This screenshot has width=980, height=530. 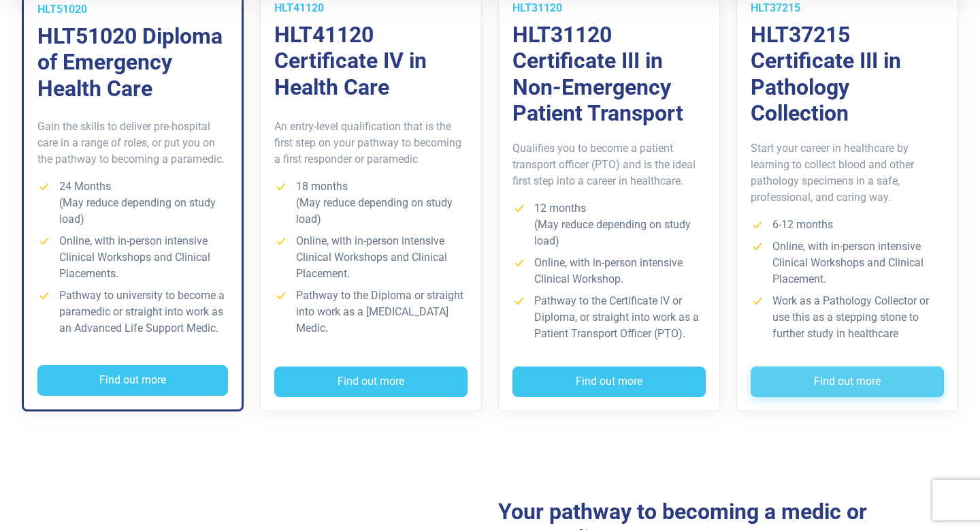 I want to click on li: 6-12 months, so click(x=848, y=225).